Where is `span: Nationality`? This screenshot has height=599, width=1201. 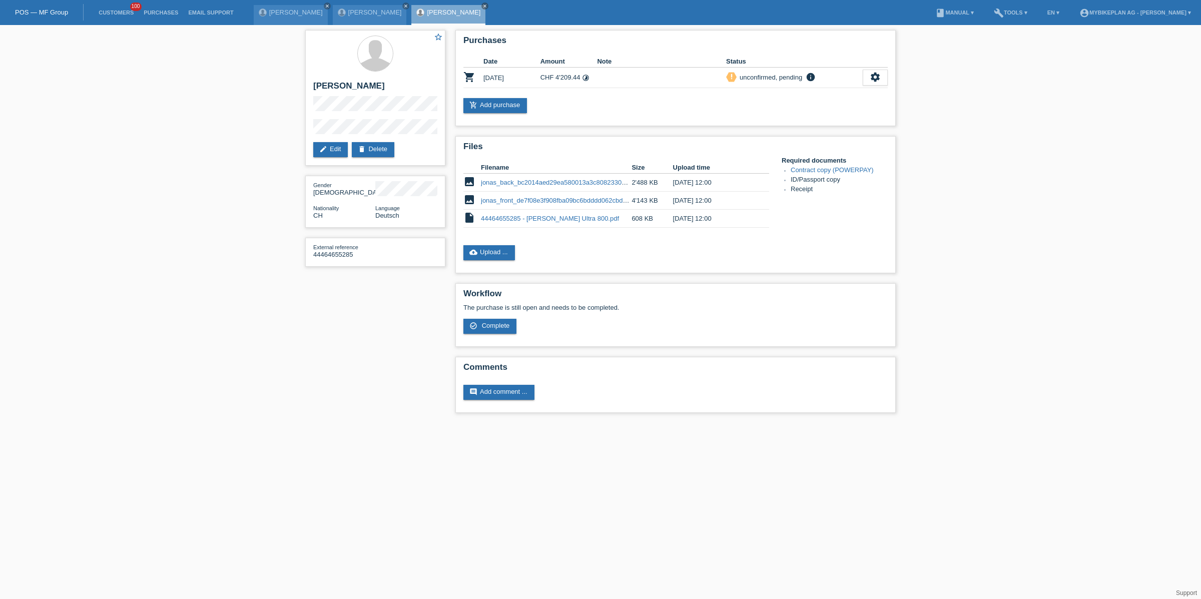
span: Nationality is located at coordinates (326, 208).